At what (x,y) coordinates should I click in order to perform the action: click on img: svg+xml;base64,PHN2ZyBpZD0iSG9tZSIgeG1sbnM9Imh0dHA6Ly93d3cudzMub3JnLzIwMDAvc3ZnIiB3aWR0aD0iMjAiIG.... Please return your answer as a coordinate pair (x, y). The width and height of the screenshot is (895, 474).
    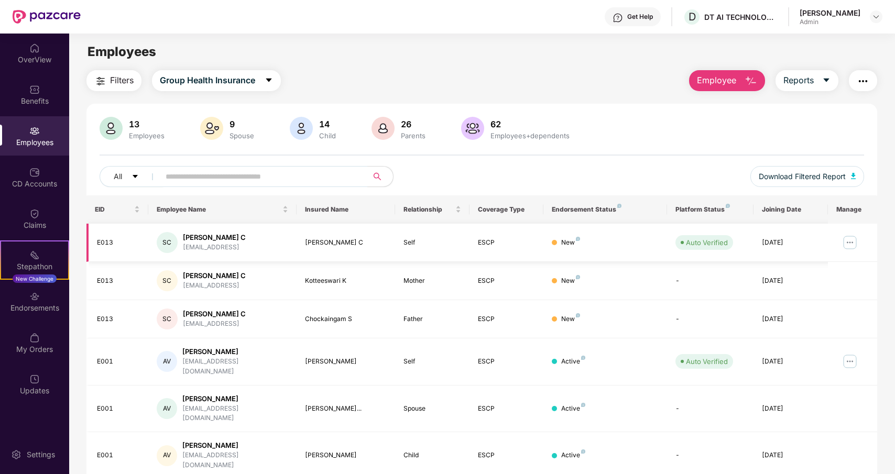
    Looking at the image, I should click on (35, 48).